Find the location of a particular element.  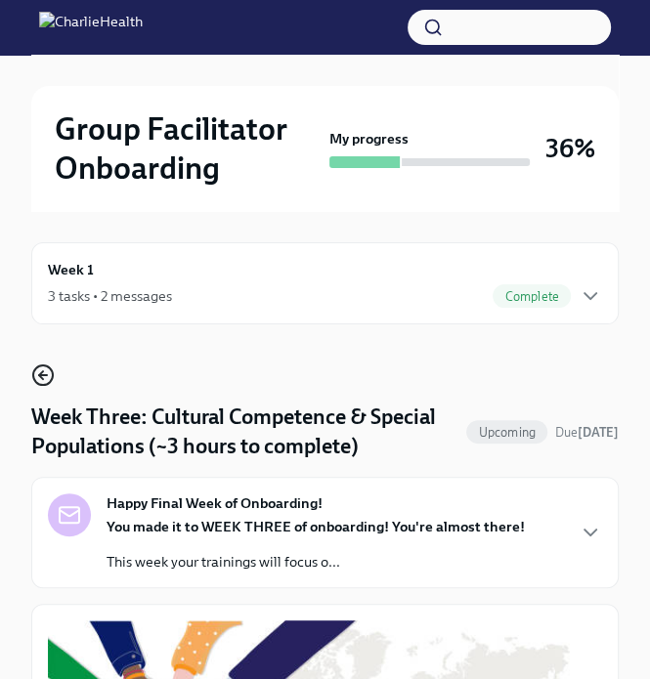

strong: My progress is located at coordinates (369, 139).